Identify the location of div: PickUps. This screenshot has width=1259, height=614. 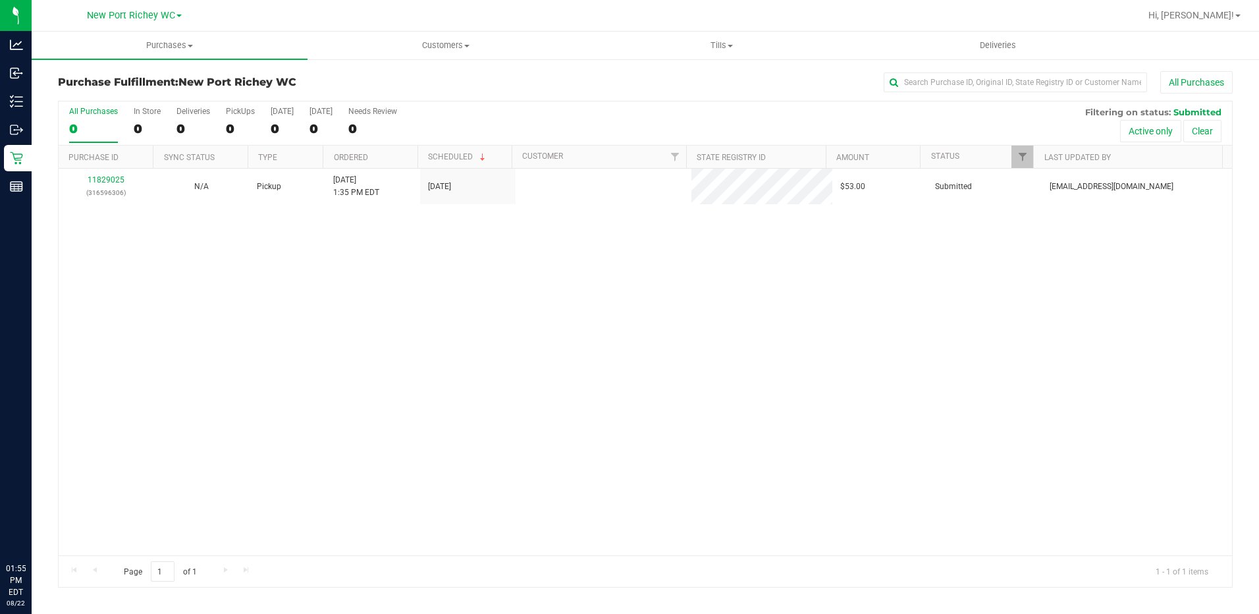
(240, 111).